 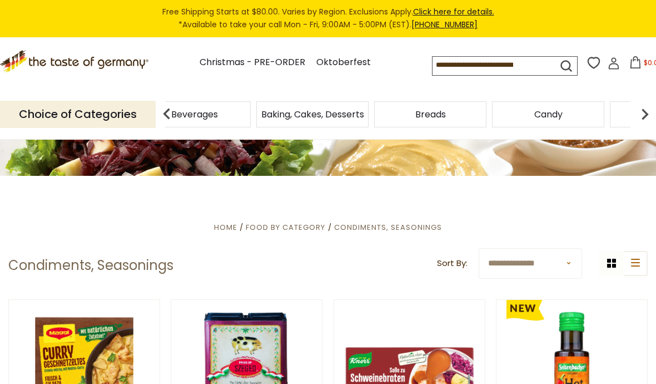 What do you see at coordinates (313, 114) in the screenshot?
I see `span: Baking, Cakes, Desserts` at bounding box center [313, 114].